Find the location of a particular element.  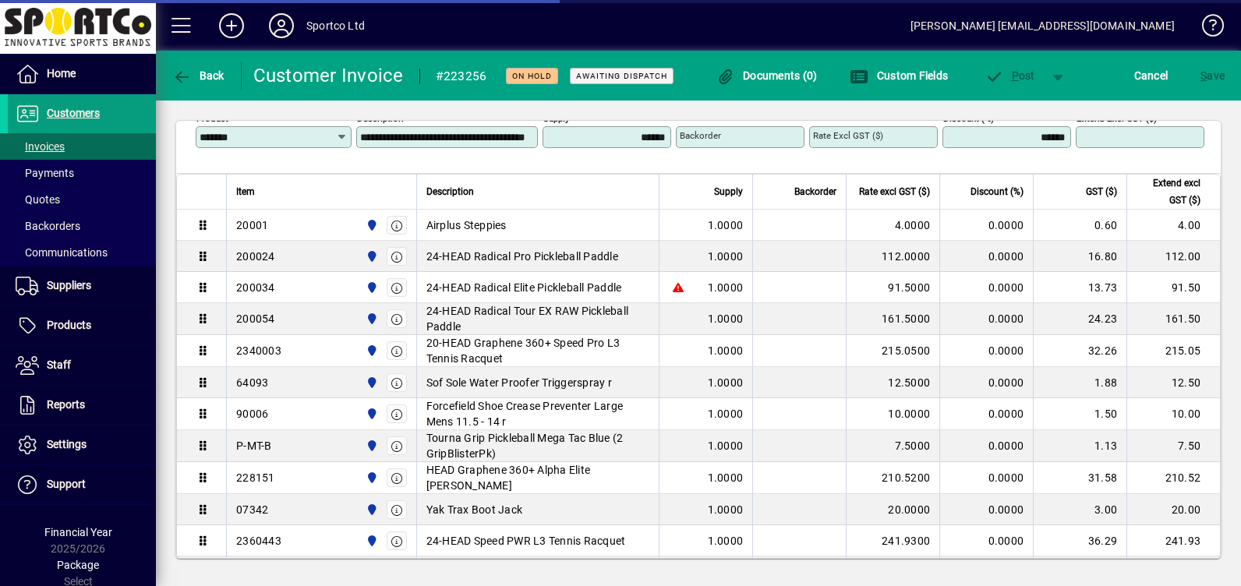

div: 2360443 is located at coordinates (259, 541).